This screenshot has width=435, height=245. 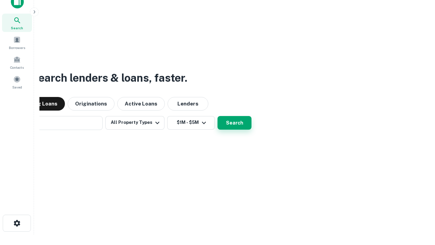 What do you see at coordinates (17, 42) in the screenshot?
I see `a: Borrowers` at bounding box center [17, 42].